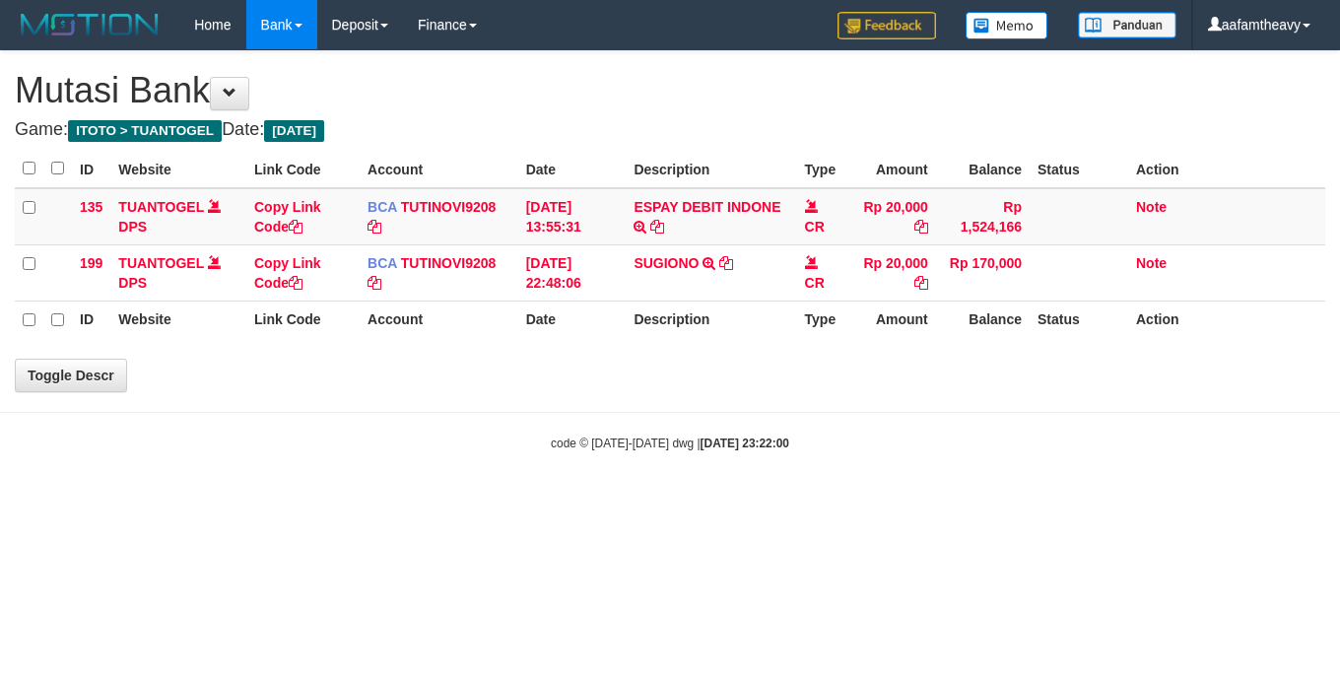 The width and height of the screenshot is (1340, 676). Describe the element at coordinates (670, 130) in the screenshot. I see `h4: Game: Date:` at that location.